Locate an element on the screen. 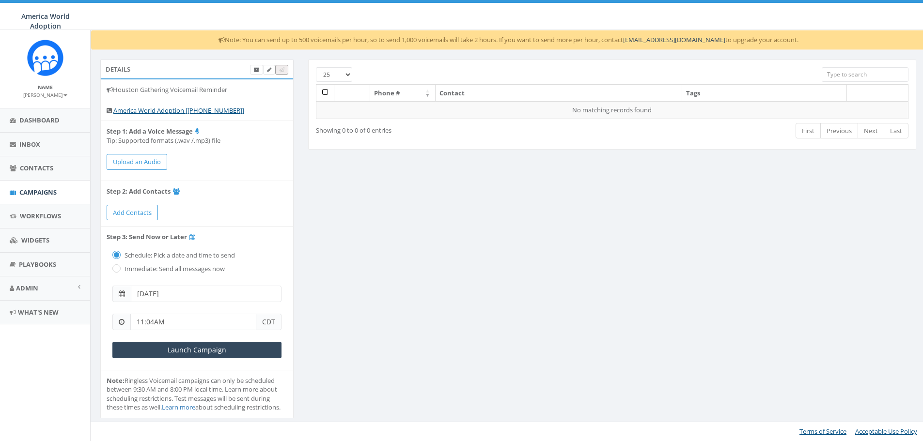 Image resolution: width=923 pixels, height=441 pixels. td: No matching records found is located at coordinates (612, 110).